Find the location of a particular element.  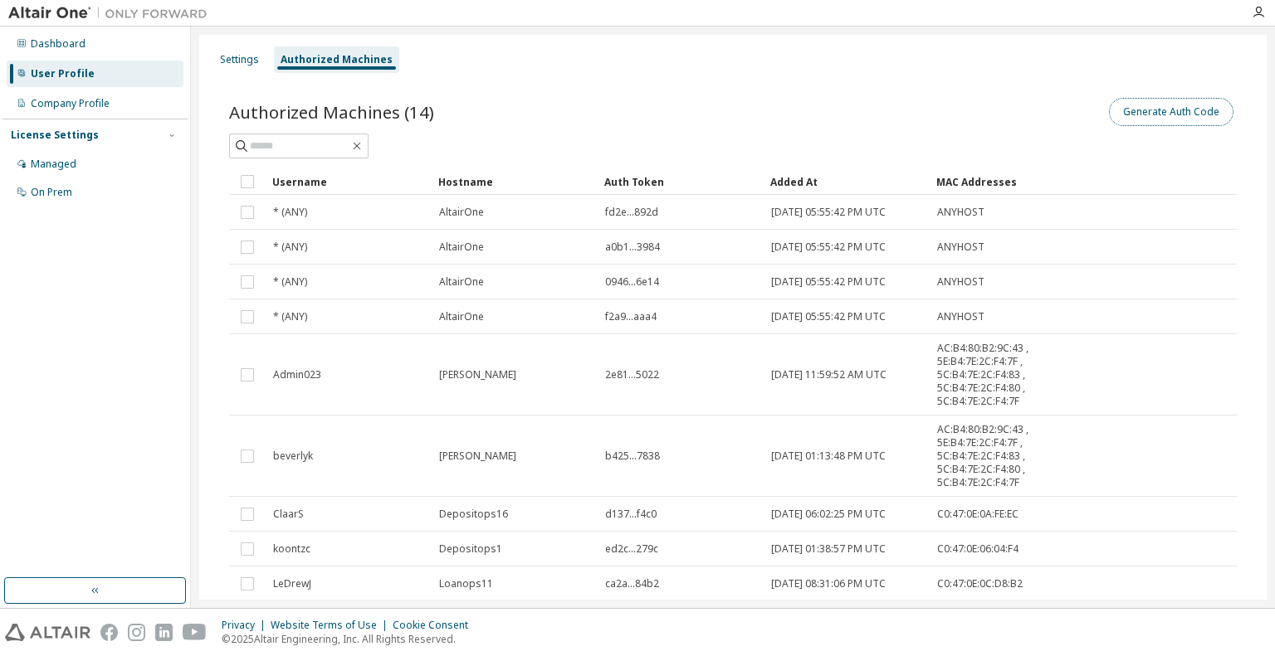

span: C0:47:0E:0A:FE:EC is located at coordinates (977, 514).